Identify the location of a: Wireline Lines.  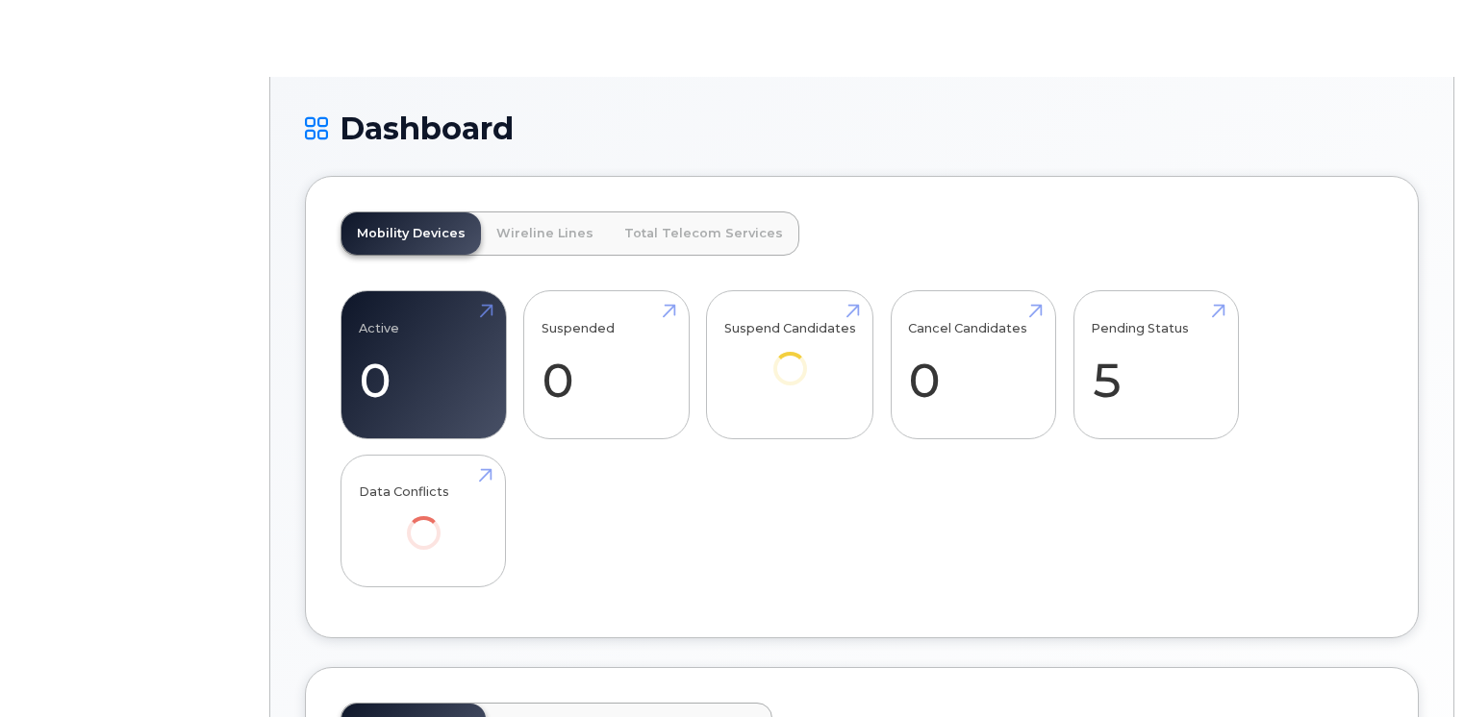
(544, 234).